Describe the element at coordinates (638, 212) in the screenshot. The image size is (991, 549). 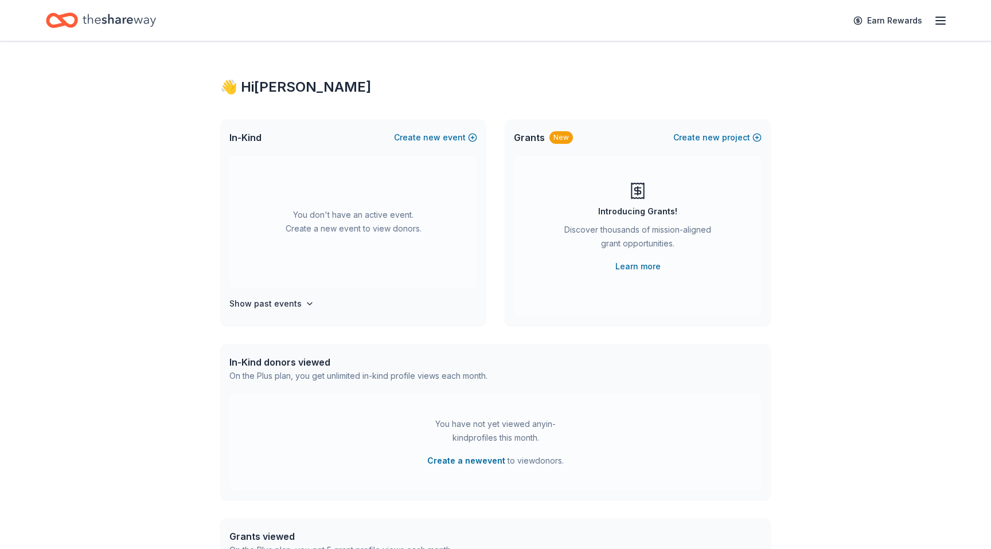
I see `div: Introducing Grants!` at that location.